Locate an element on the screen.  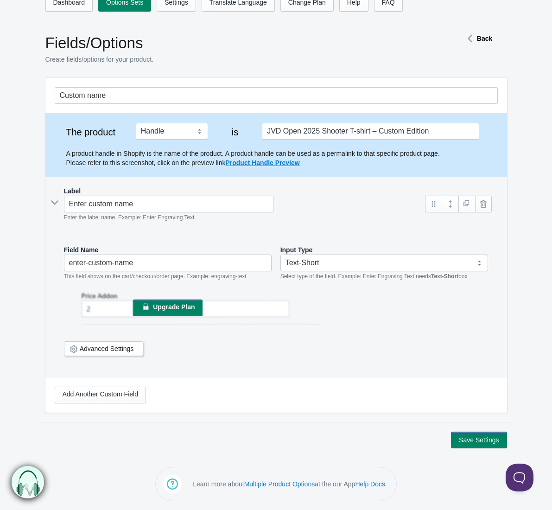
label: The product is located at coordinates (91, 132).